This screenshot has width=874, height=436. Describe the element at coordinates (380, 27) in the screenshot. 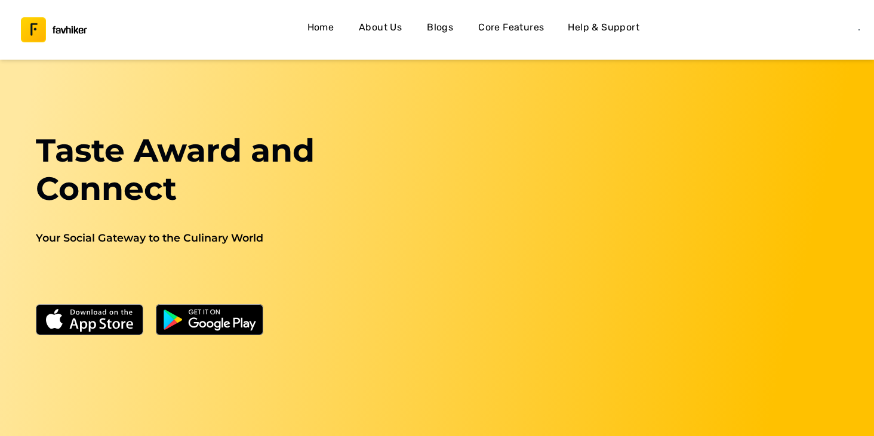

I see `h4: About Us` at that location.